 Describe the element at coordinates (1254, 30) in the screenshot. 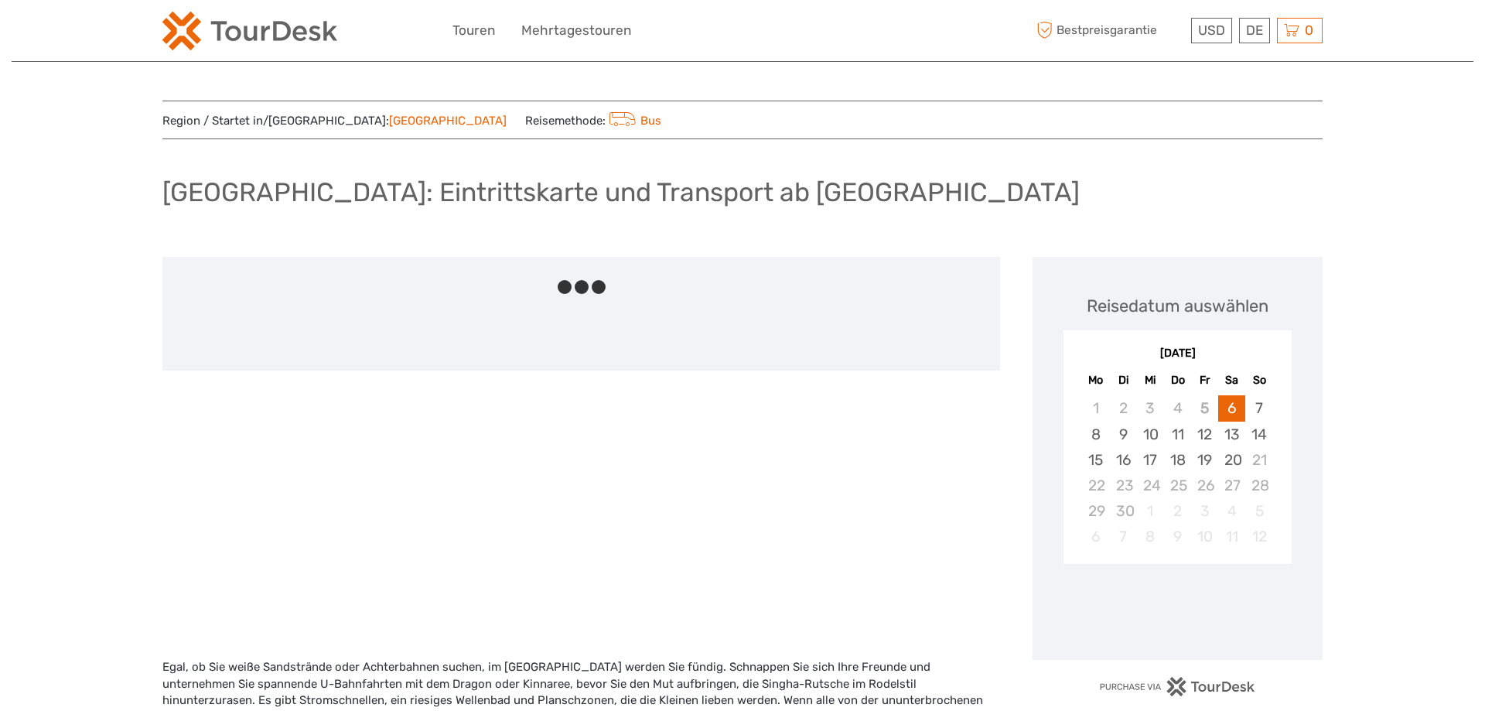

I see `div: DE` at that location.